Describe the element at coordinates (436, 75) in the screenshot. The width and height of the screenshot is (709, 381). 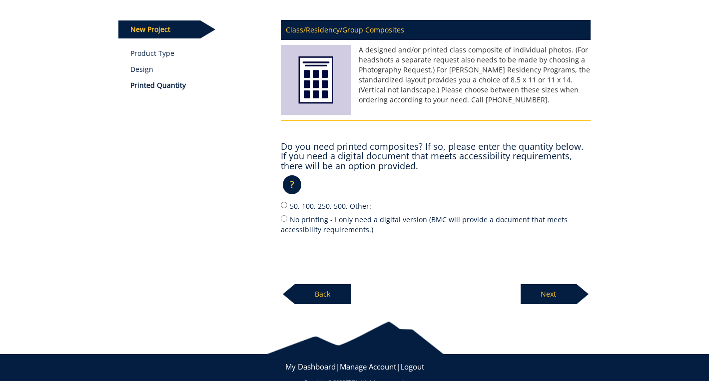
I see `p: A designed and/or printed class composite of individual photos. (For headshots a separate request...` at that location.